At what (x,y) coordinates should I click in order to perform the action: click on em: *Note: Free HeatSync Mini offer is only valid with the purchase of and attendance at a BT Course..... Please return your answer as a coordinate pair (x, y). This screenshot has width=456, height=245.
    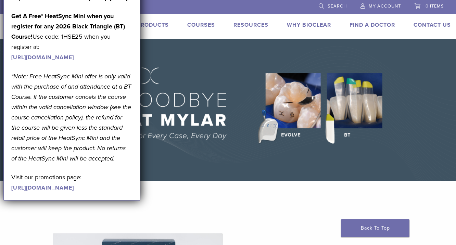
    Looking at the image, I should click on (71, 117).